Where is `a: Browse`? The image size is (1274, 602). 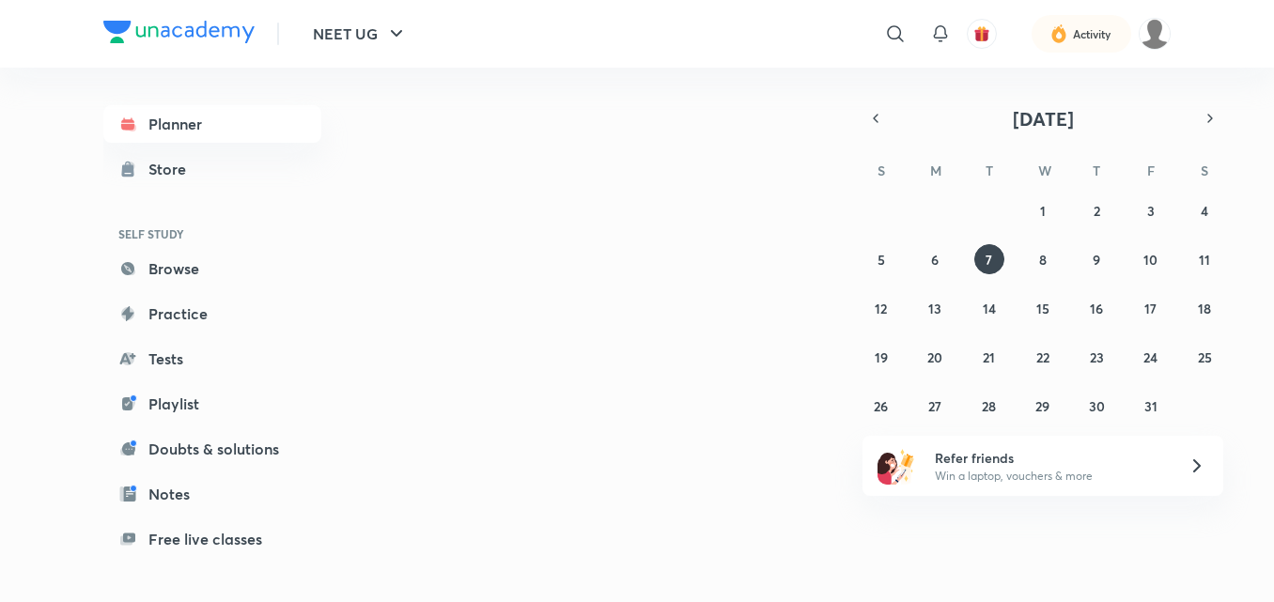
a: Browse is located at coordinates (212, 269).